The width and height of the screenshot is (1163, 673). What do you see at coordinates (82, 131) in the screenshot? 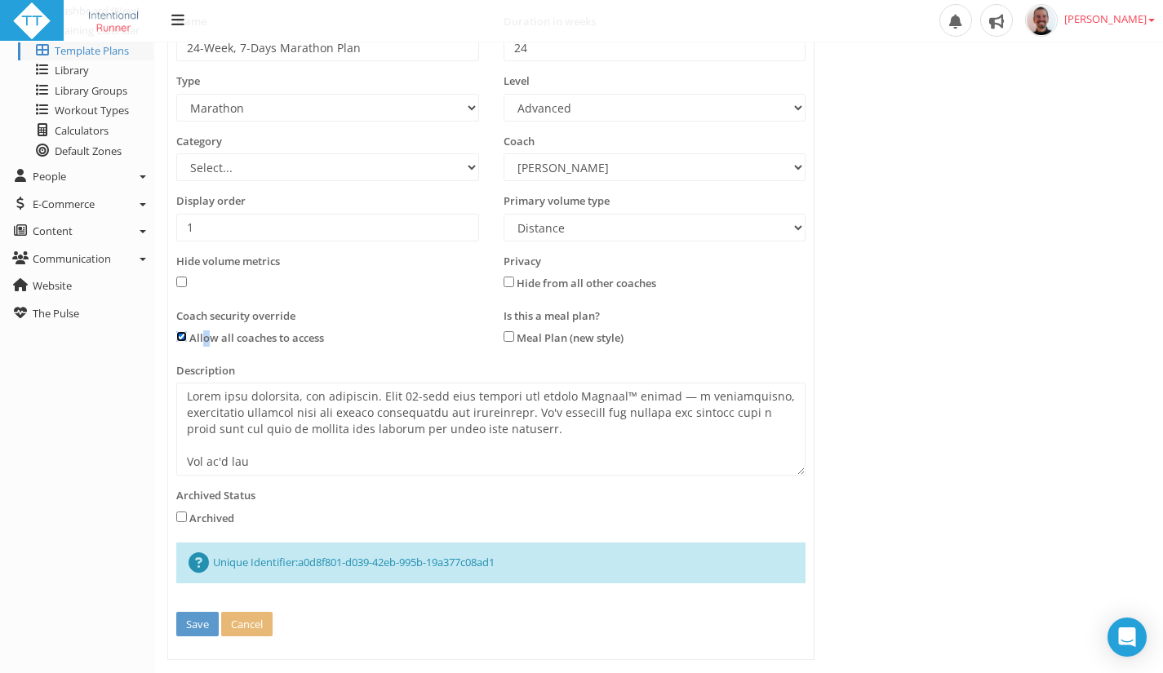
I see `span: Calculators` at bounding box center [82, 131].